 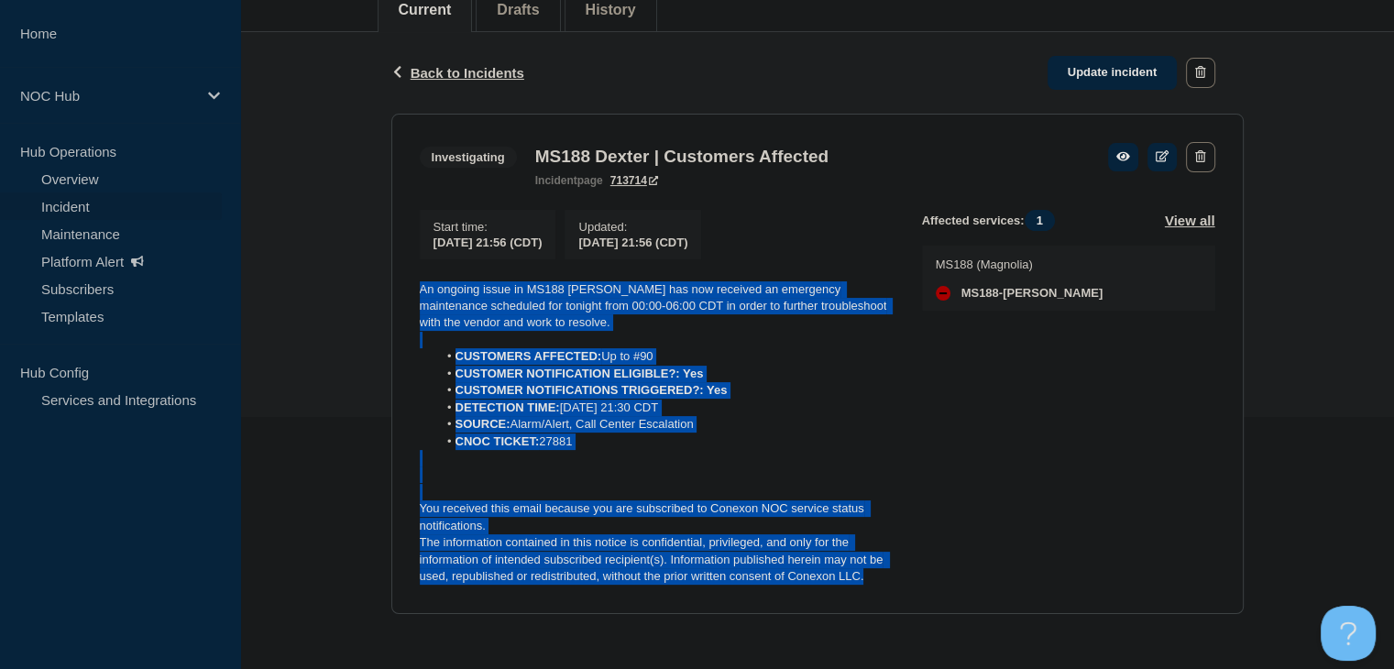 I want to click on li: Alarm/Alert, Call Center Escalation, so click(x=664, y=424).